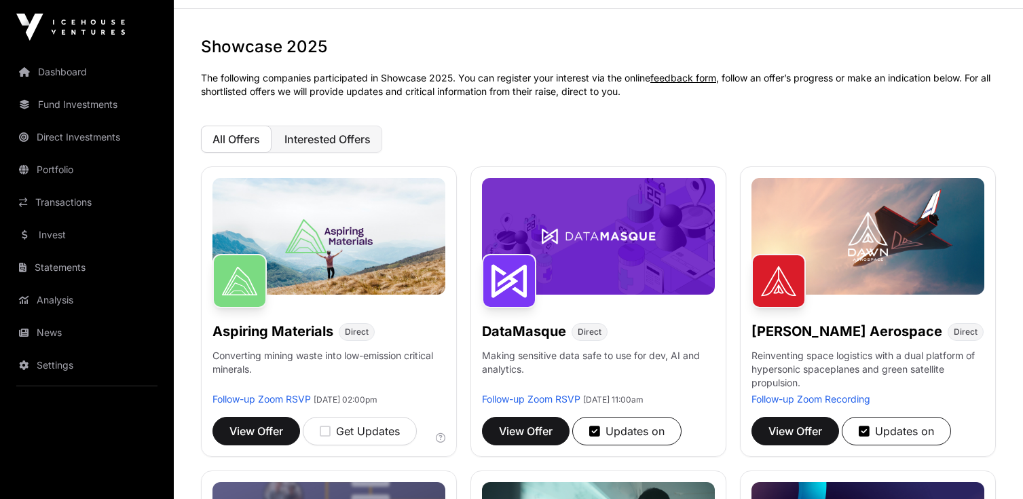  I want to click on div: Get Updates, so click(360, 431).